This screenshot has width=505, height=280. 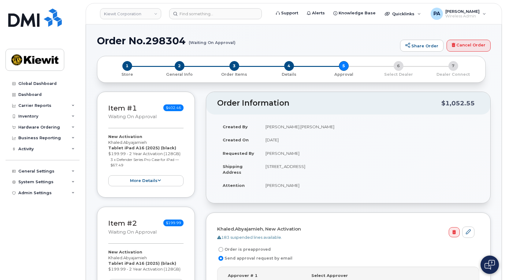 I want to click on h2: Order Information, so click(x=329, y=103).